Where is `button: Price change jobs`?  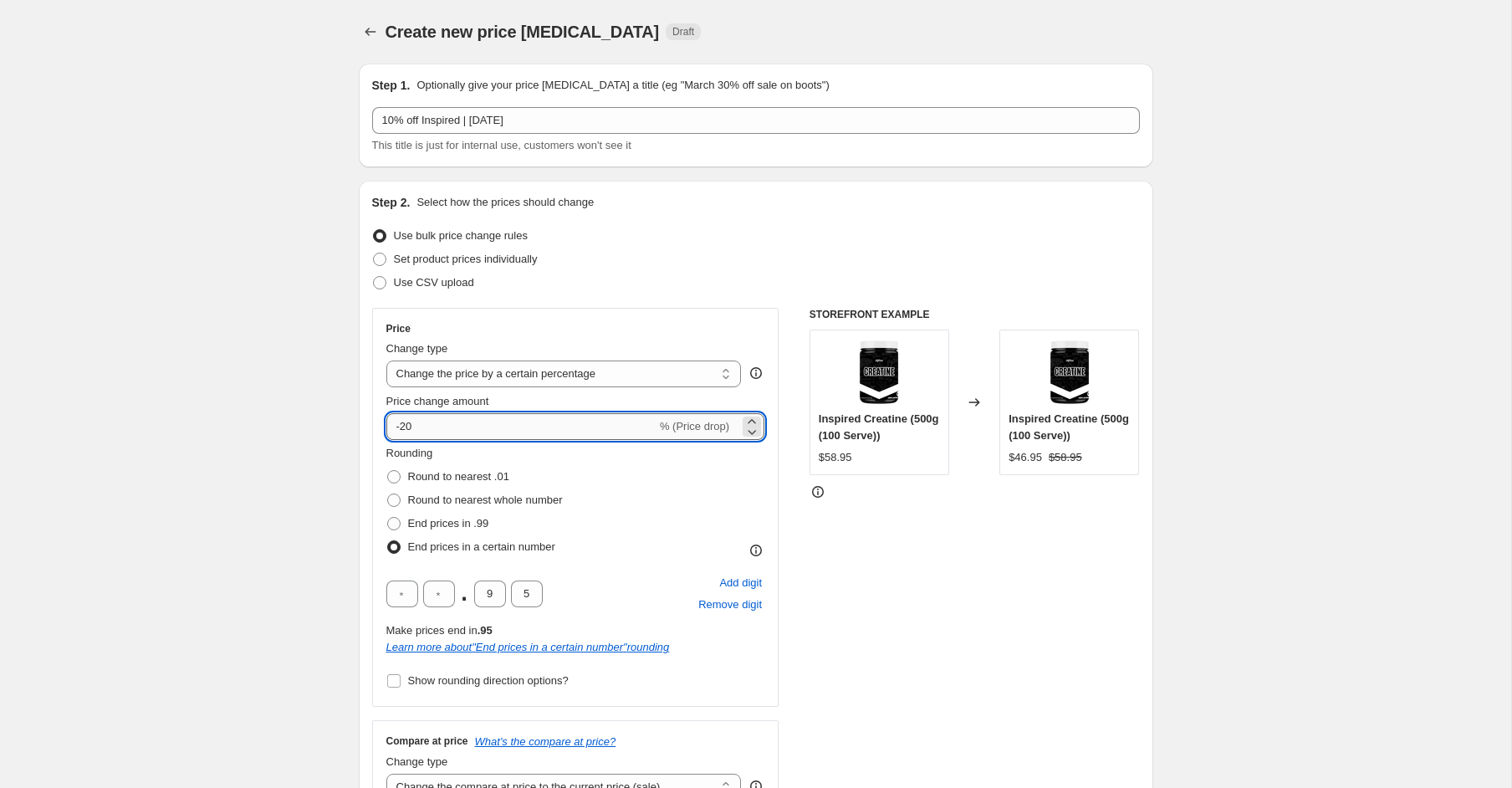
button: Price change jobs is located at coordinates (370, 32).